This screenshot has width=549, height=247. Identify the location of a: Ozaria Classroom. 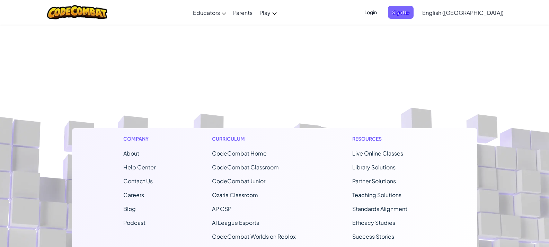
(235, 195).